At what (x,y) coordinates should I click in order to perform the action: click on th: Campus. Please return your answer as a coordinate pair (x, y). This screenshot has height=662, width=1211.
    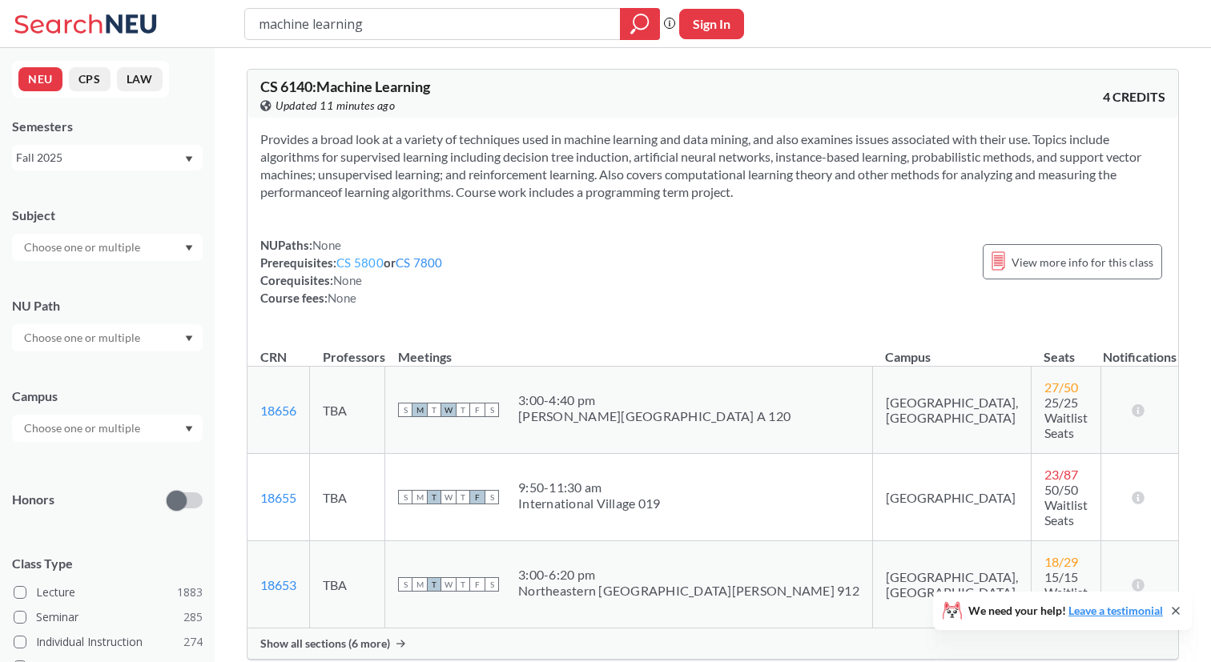
    Looking at the image, I should click on (952, 349).